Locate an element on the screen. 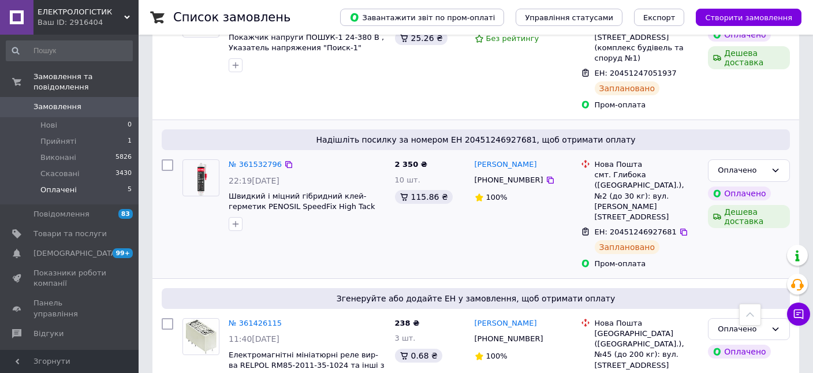  div: 115.86 ₴ is located at coordinates (424, 197).